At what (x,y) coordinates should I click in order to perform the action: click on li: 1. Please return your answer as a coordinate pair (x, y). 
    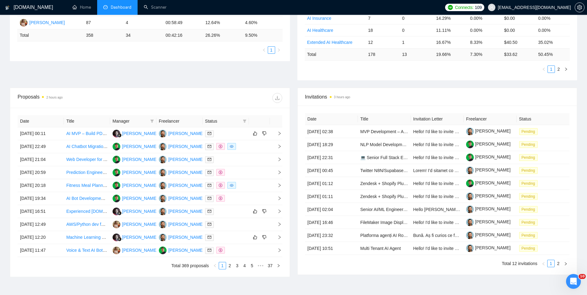
    Looking at the image, I should click on (223, 265).